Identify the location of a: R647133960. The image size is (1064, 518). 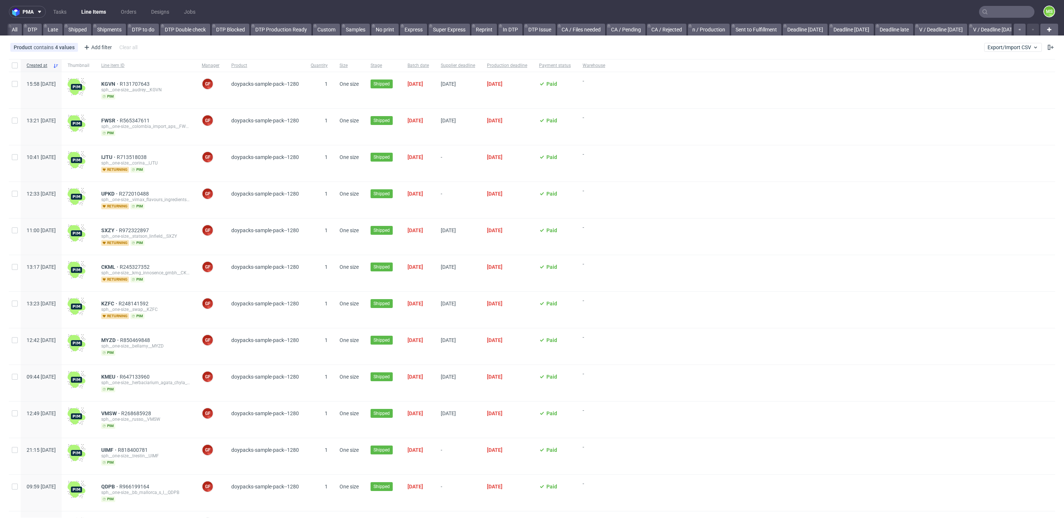
(135, 377).